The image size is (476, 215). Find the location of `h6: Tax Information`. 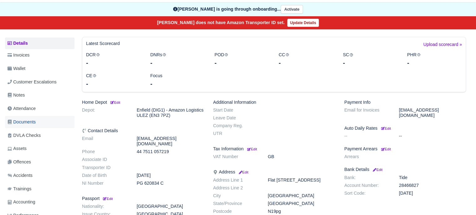

h6: Tax Information is located at coordinates (274, 149).